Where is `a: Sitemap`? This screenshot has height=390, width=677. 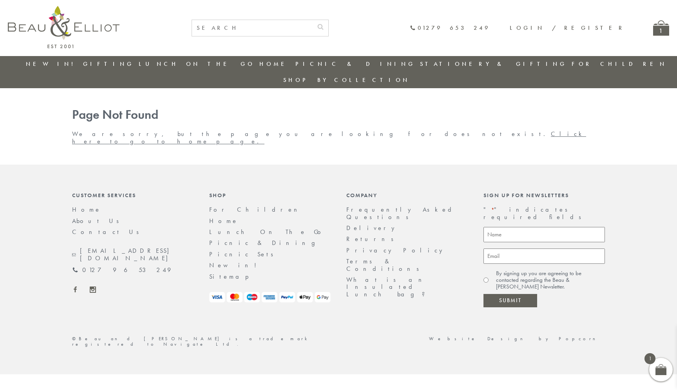 a: Sitemap is located at coordinates (234, 276).